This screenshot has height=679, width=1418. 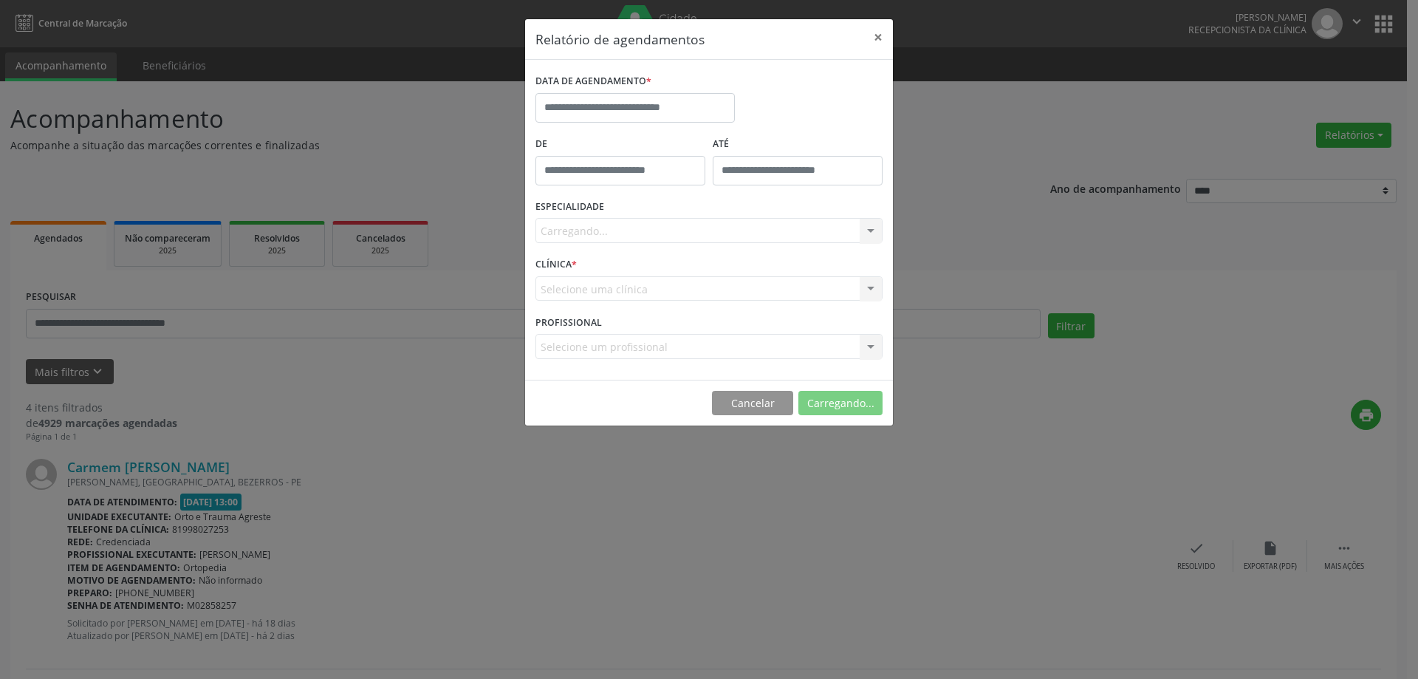 What do you see at coordinates (570, 207) in the screenshot?
I see `label: ESPECIALIDADE` at bounding box center [570, 207].